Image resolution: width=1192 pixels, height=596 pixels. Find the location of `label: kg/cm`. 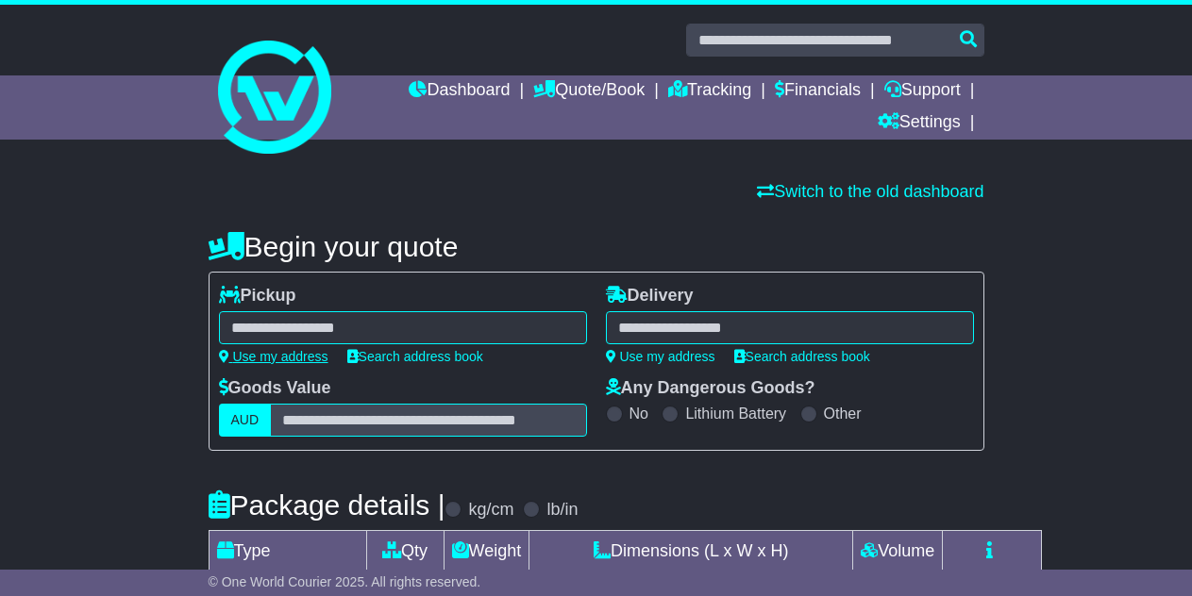

label: kg/cm is located at coordinates (491, 510).